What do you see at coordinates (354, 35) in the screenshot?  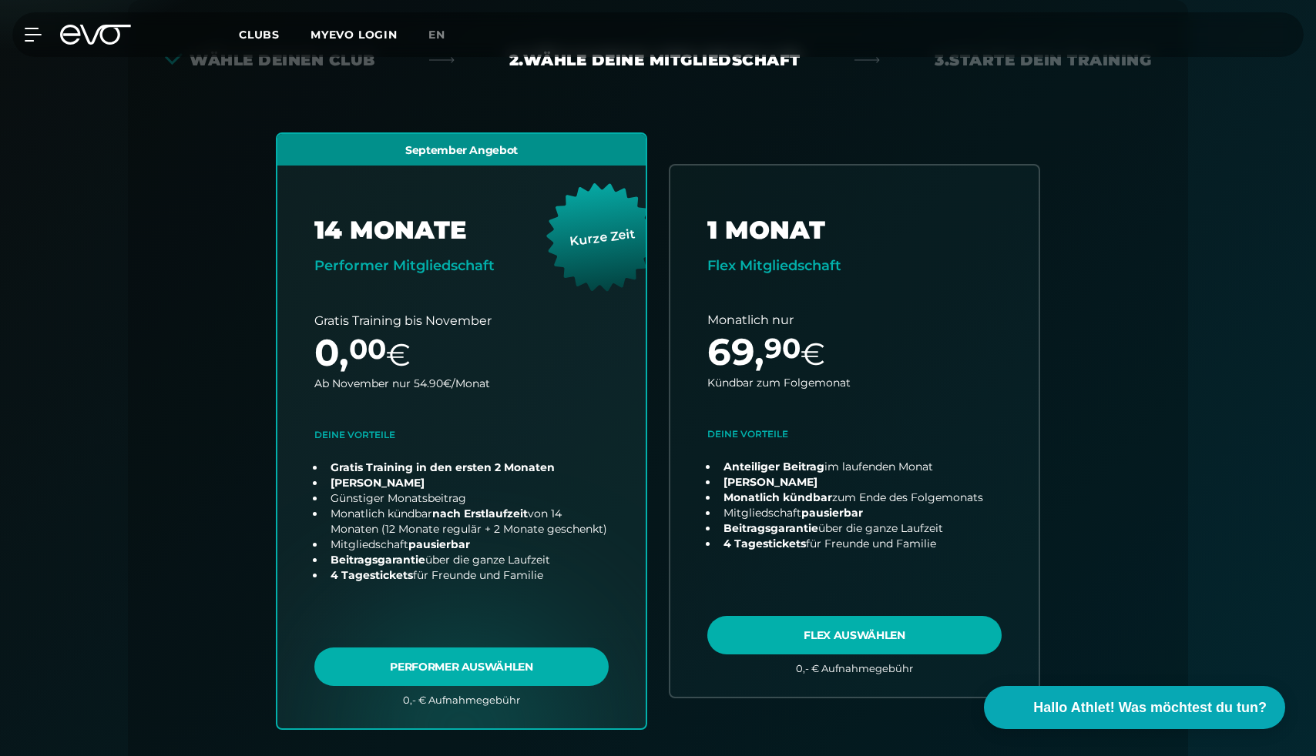 I see `a: MYEVO LOGIN` at bounding box center [354, 35].